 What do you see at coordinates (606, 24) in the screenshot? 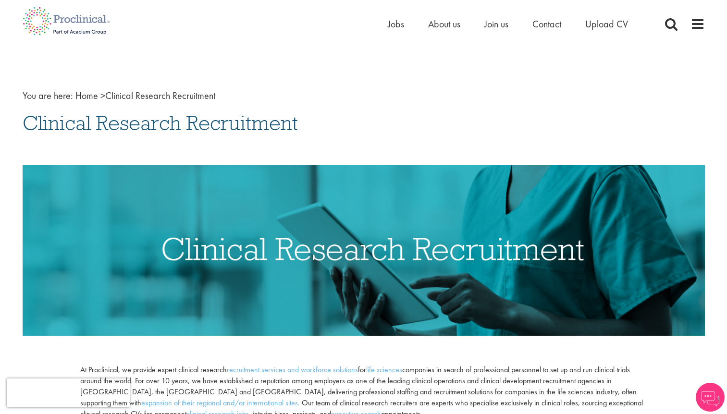
I see `span: Upload CV` at bounding box center [606, 24].